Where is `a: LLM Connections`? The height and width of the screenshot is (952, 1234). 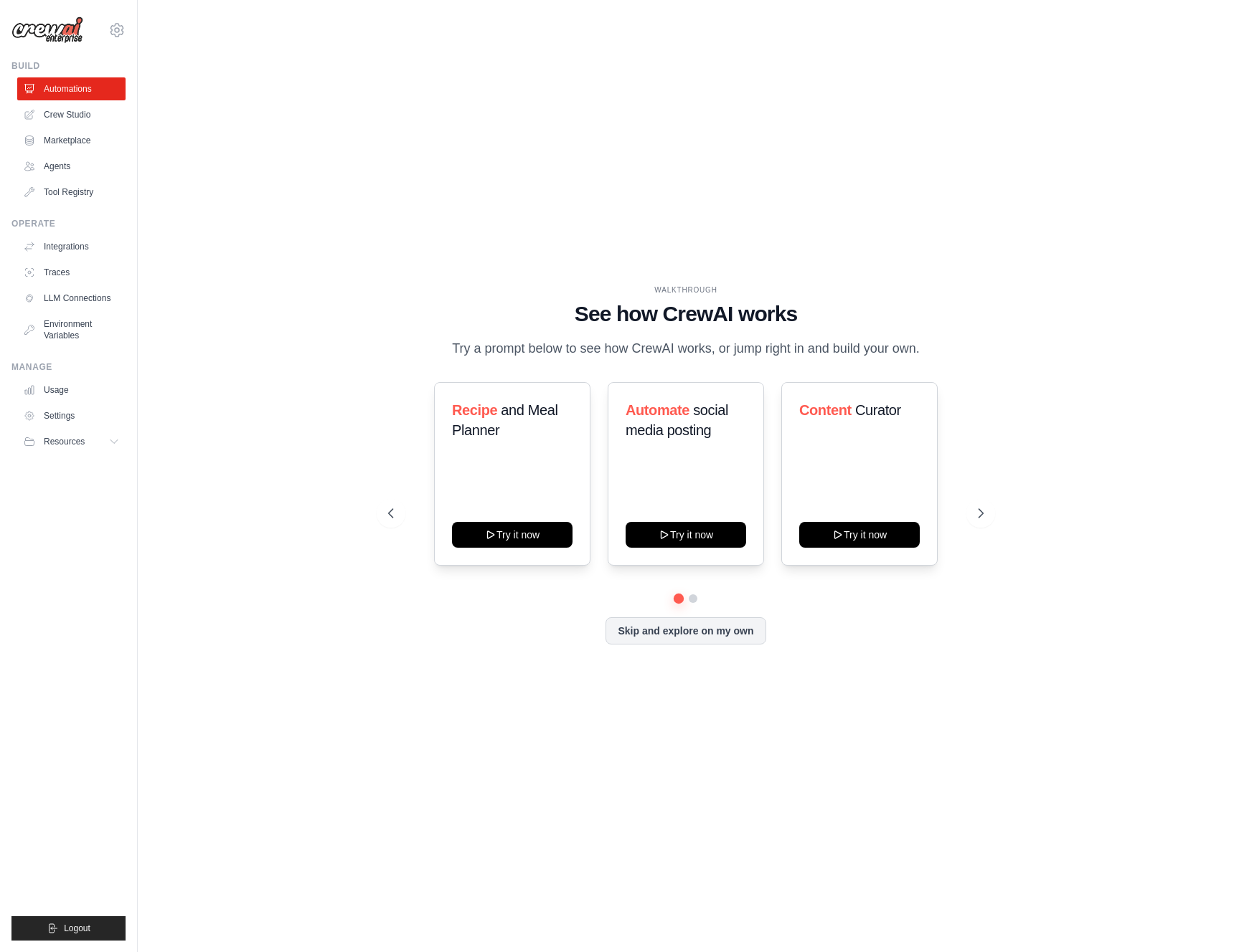
a: LLM Connections is located at coordinates (71, 298).